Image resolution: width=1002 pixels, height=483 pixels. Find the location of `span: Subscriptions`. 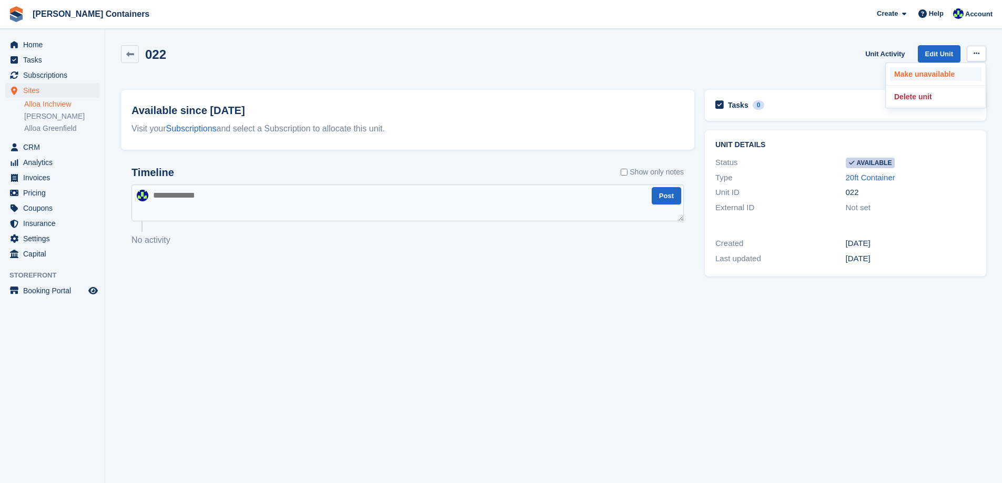

span: Subscriptions is located at coordinates (55, 75).